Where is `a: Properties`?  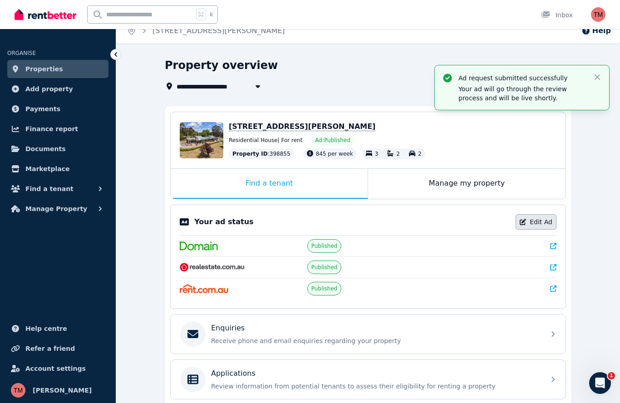 a: Properties is located at coordinates (58, 69).